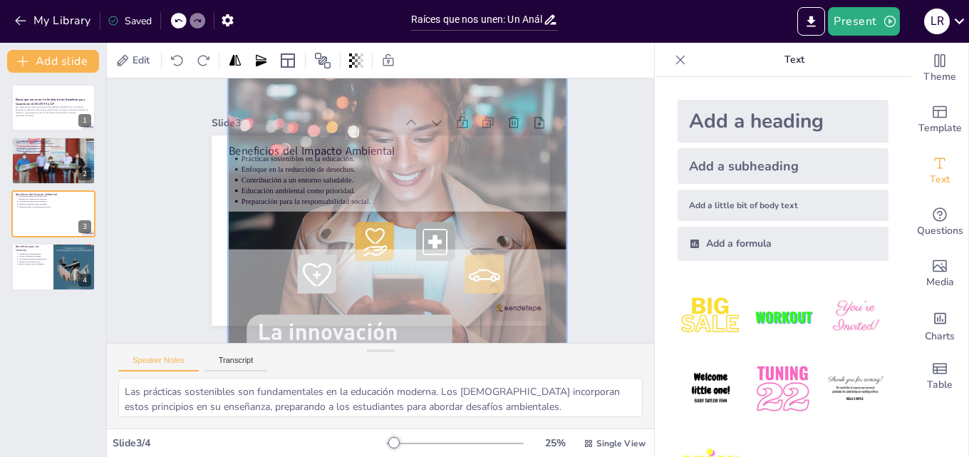 Image resolution: width=969 pixels, height=457 pixels. I want to click on span: Template, so click(939, 128).